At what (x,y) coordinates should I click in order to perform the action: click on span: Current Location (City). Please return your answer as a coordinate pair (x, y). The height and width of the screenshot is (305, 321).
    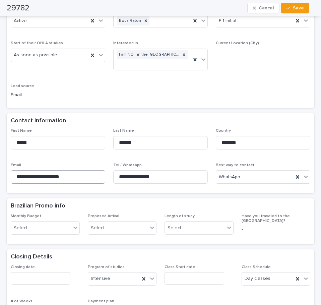
    Looking at the image, I should click on (238, 43).